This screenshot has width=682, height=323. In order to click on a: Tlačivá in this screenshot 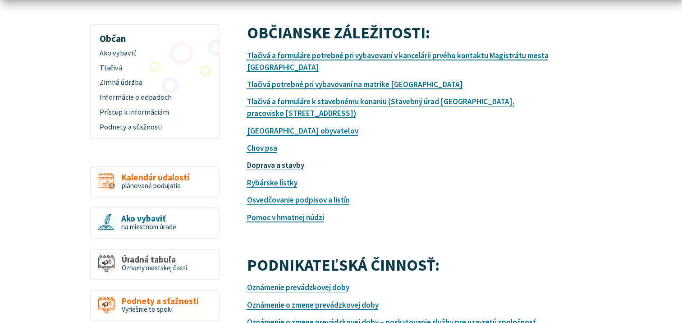, I will do `click(155, 68)`.